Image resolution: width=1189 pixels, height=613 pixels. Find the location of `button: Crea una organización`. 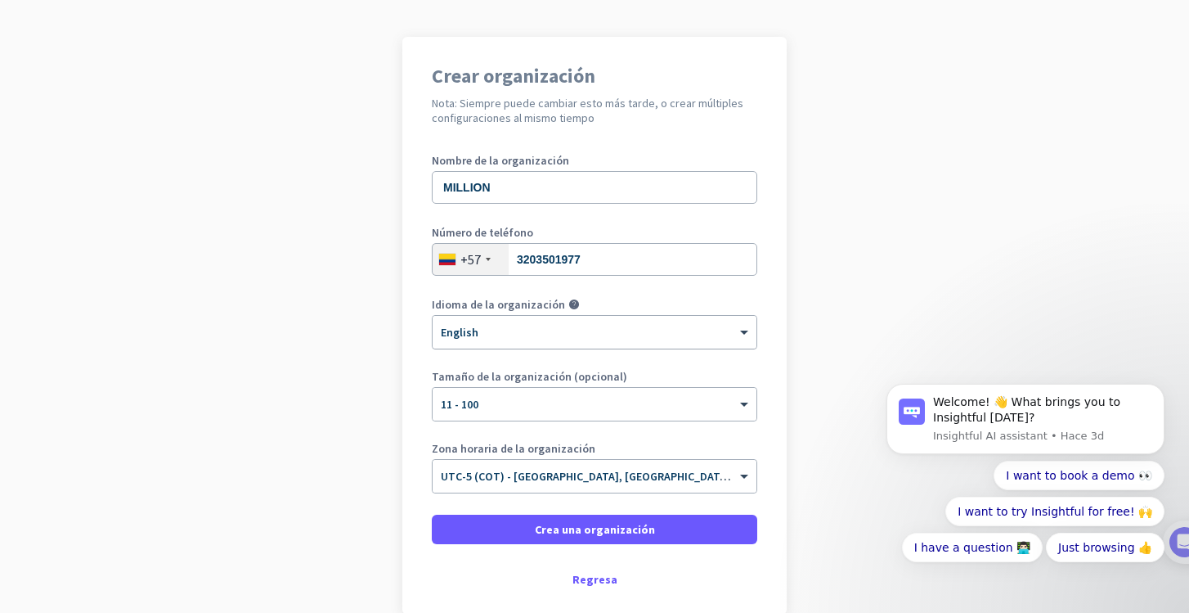

button: Crea una organización is located at coordinates (595, 529).